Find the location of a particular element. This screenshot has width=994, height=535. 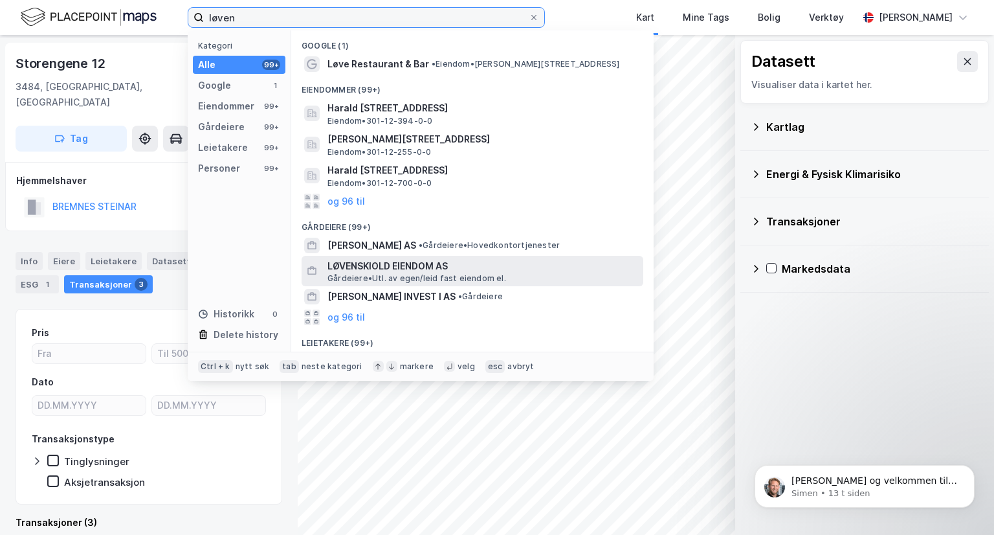

div: nytt søk is located at coordinates (252, 366).